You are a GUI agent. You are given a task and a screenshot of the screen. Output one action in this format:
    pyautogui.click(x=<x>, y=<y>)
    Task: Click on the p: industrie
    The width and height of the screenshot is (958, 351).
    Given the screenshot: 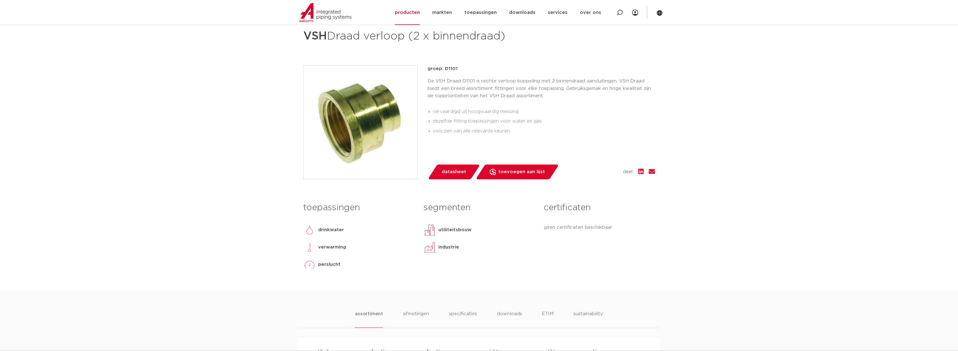 What is the action you would take?
    pyautogui.click(x=449, y=248)
    